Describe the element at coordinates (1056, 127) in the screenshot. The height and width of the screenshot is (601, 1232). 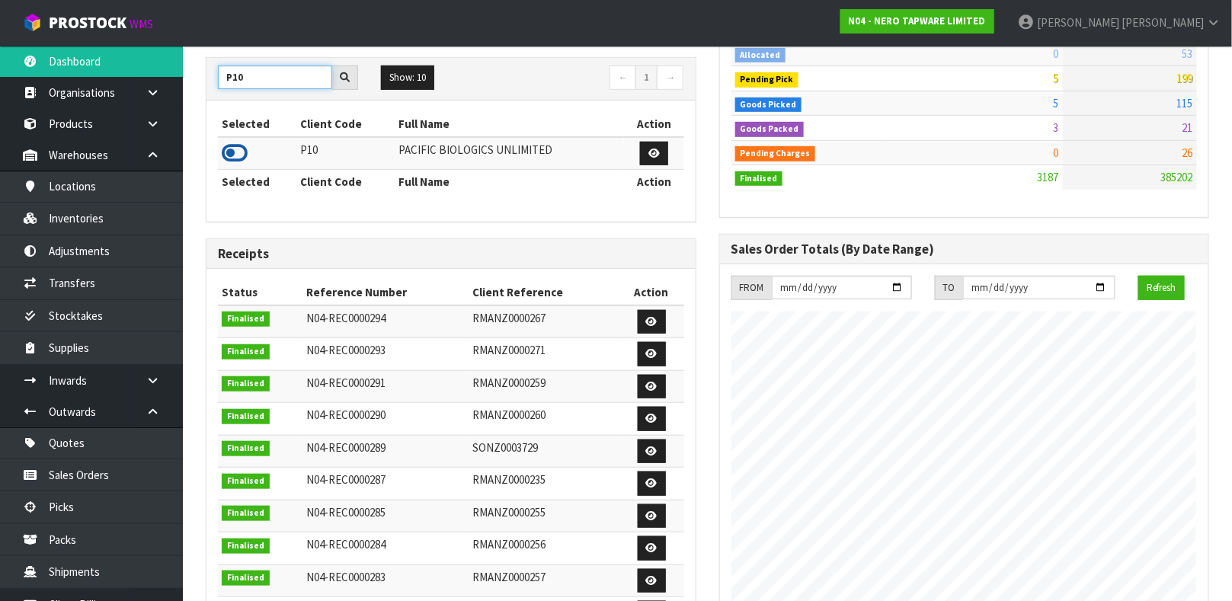
I see `span: 3` at that location.